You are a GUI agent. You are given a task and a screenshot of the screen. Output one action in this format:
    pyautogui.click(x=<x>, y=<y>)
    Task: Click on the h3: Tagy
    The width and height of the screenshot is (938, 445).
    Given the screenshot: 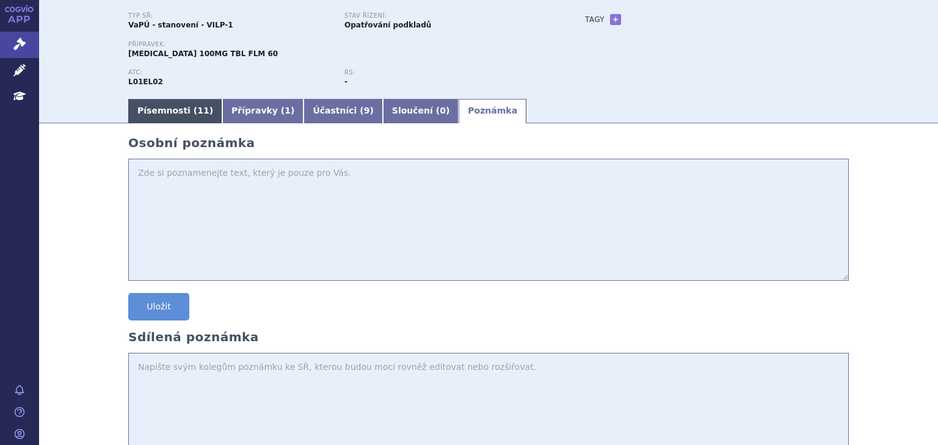 What is the action you would take?
    pyautogui.click(x=595, y=20)
    